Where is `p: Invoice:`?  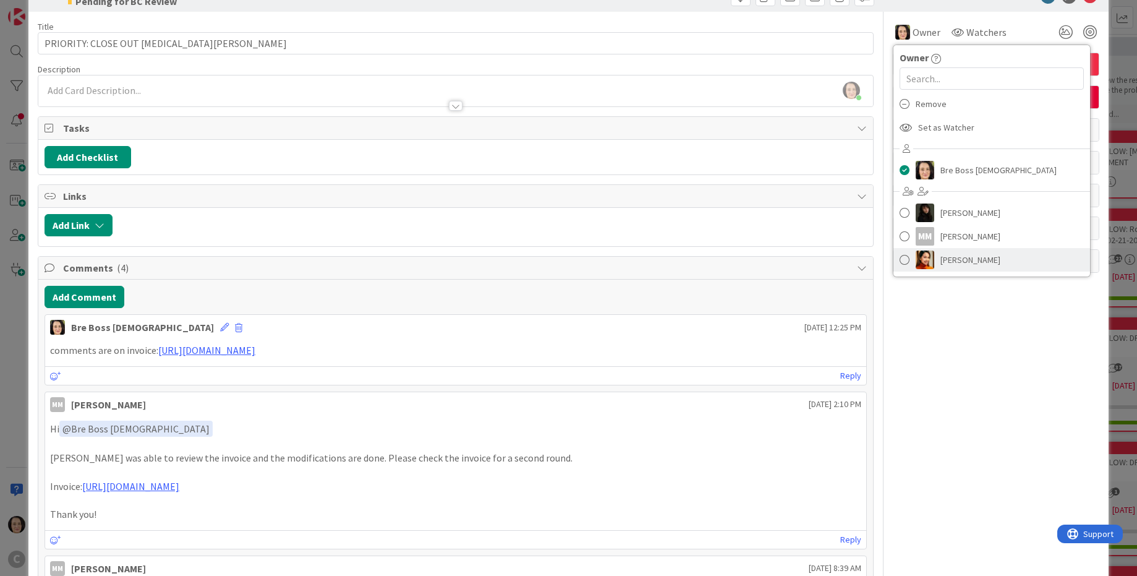 p: Invoice: is located at coordinates (456, 486).